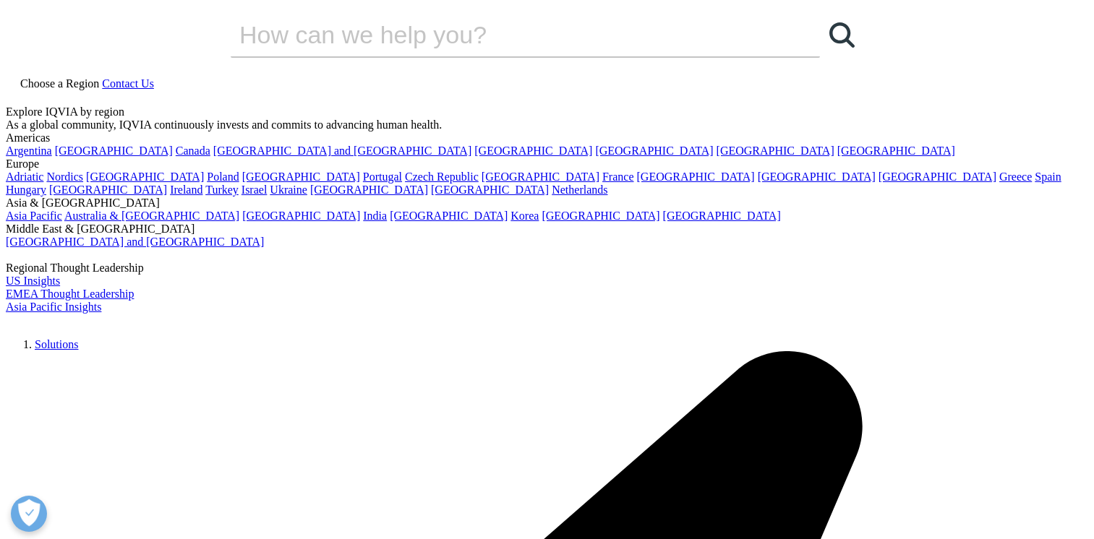 The width and height of the screenshot is (1094, 539). What do you see at coordinates (547, 268) in the screenshot?
I see `div: Regional Thought Leadership` at bounding box center [547, 268].